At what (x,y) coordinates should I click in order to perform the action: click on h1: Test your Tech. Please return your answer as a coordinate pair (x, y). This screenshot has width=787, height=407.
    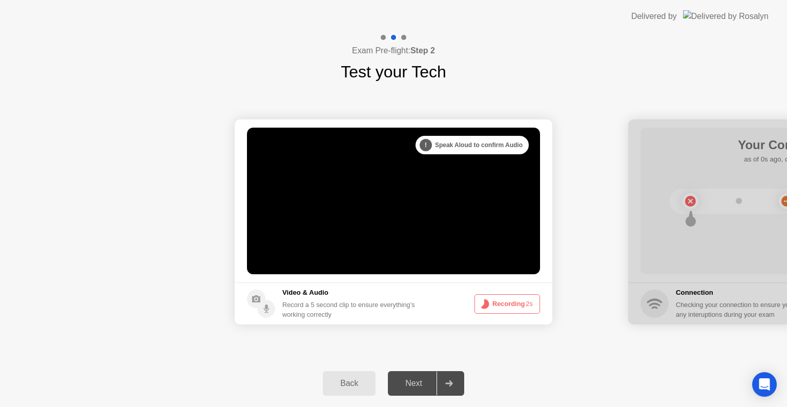
    Looking at the image, I should click on (394, 72).